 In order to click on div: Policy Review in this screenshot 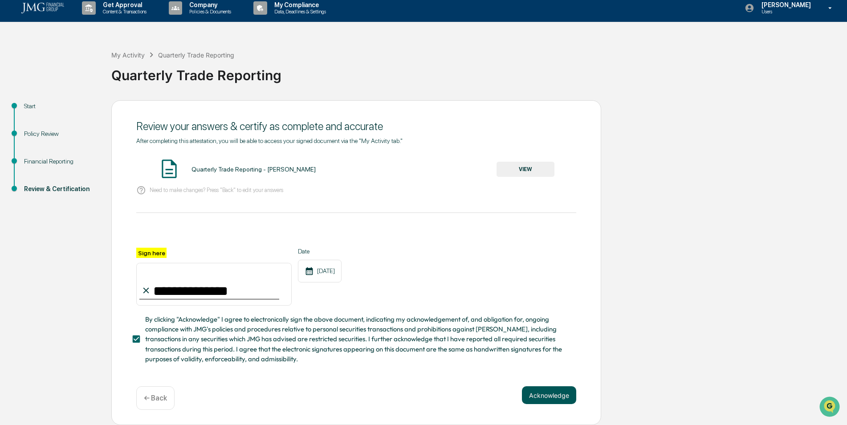, I will do `click(61, 134)`.